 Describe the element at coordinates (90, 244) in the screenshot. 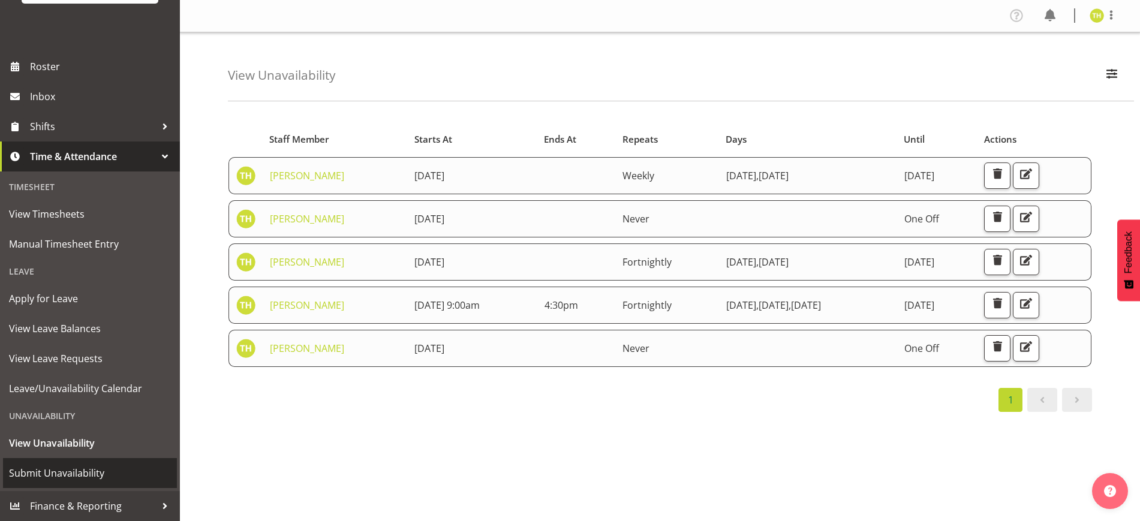

I see `span: Manual Timesheet Entry` at that location.